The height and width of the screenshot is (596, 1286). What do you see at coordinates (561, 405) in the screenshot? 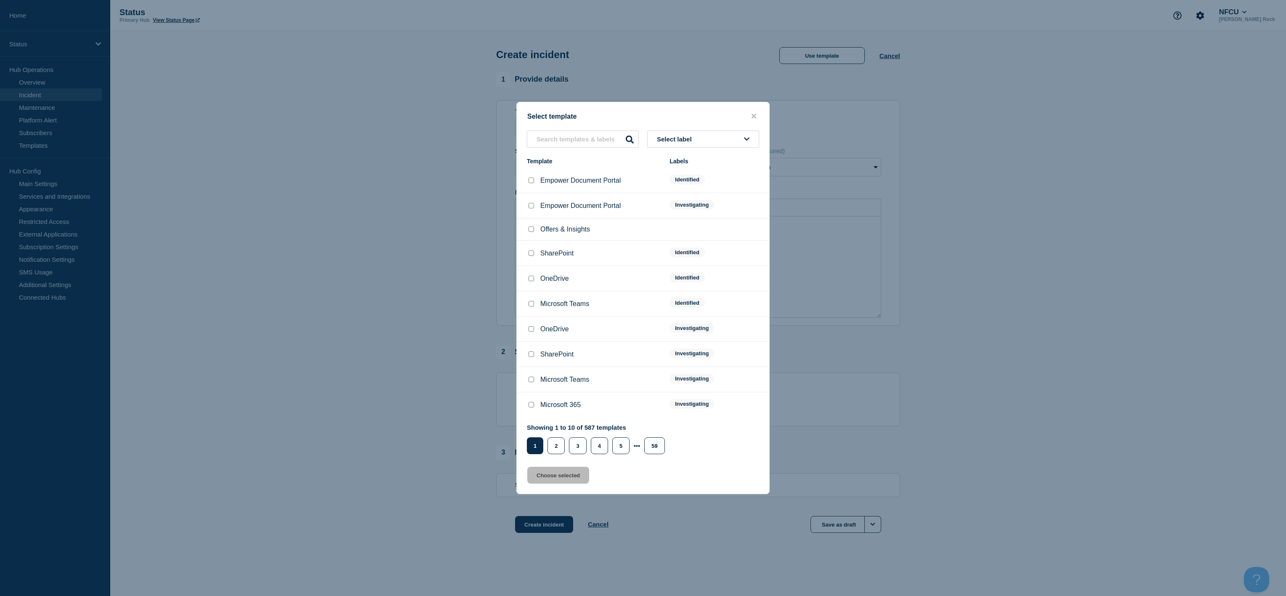
I see `p: Microsoft 365` at bounding box center [561, 405].